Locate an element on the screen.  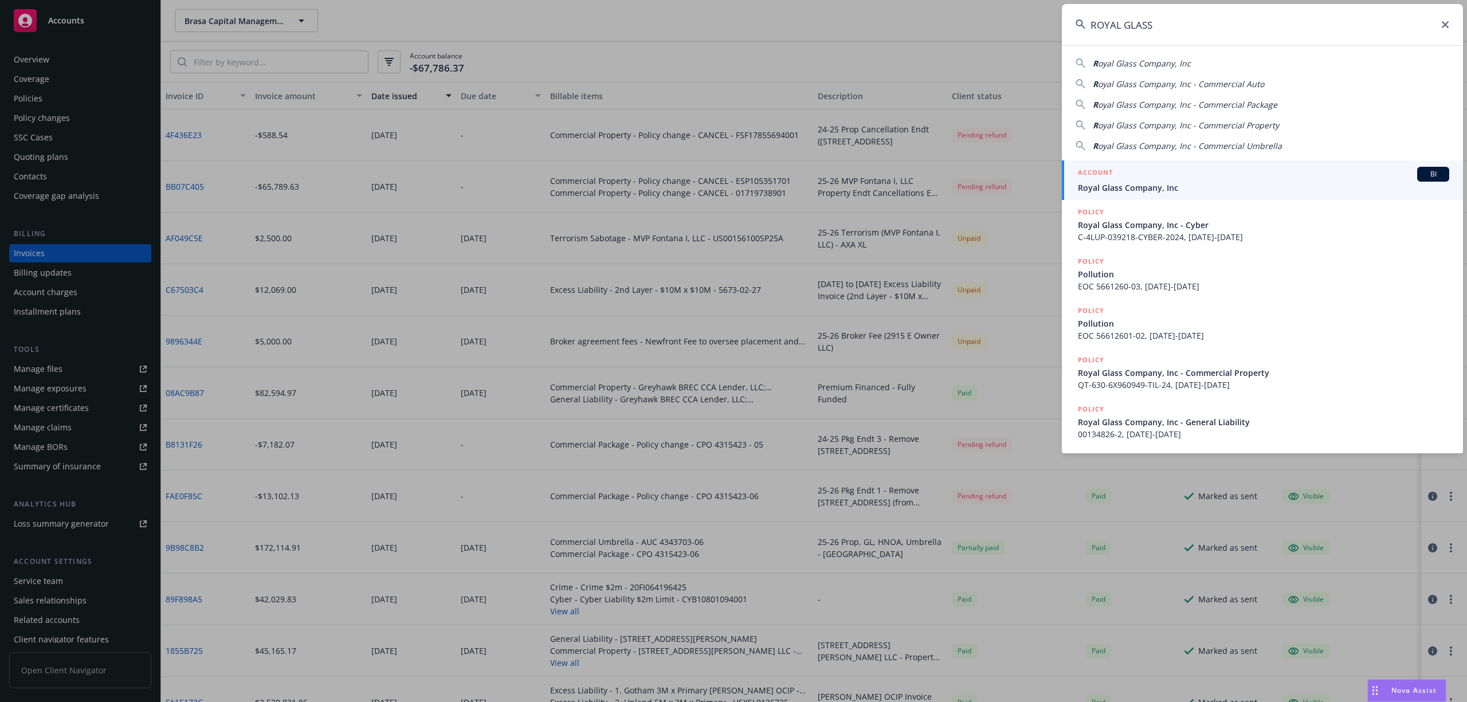
span: Royal Glass Company, Inc - Commercial Property is located at coordinates (1263, 372).